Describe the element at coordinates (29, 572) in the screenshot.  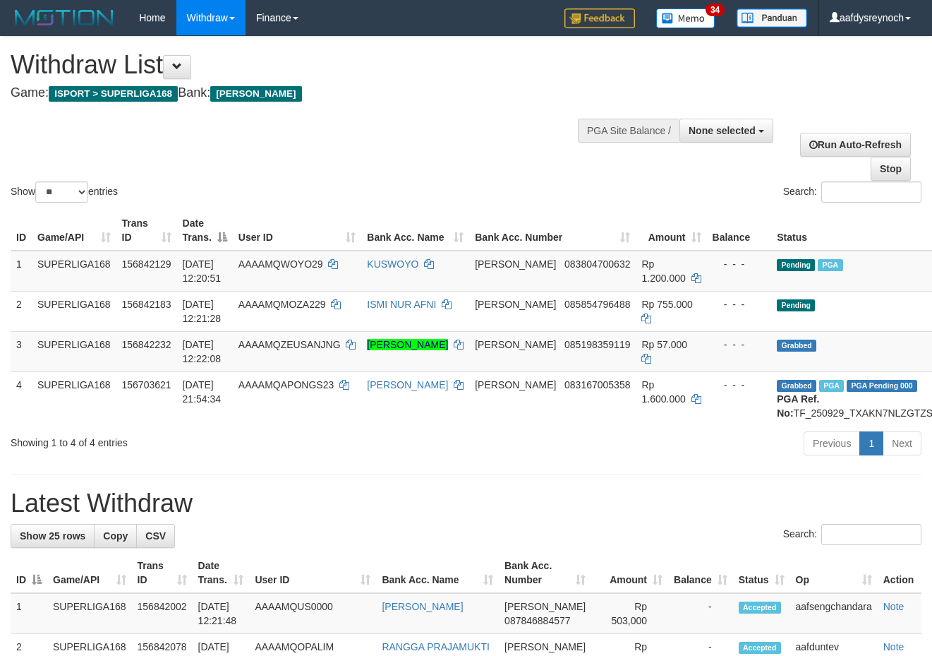
I see `th: ID: activate to sort column descending` at that location.